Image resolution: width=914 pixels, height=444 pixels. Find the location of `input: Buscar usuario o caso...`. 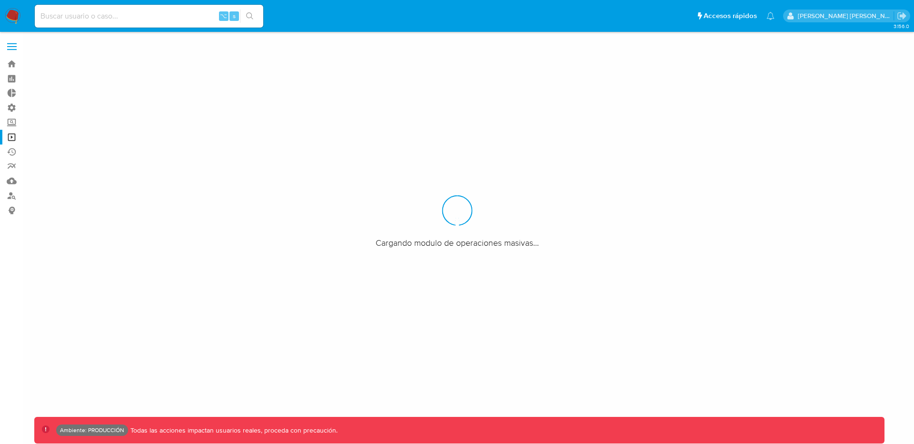

input: Buscar usuario o caso... is located at coordinates (149, 16).